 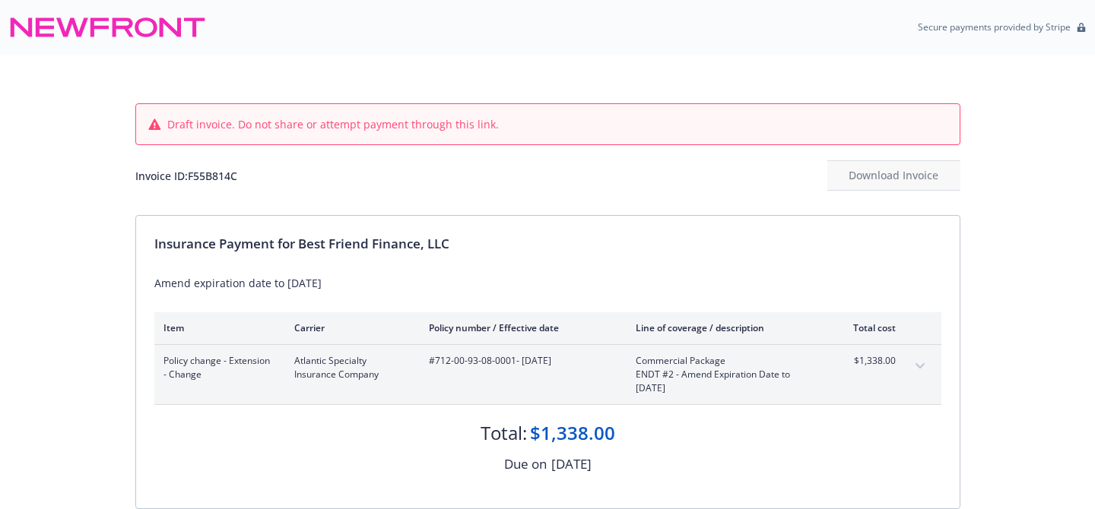 What do you see at coordinates (994, 27) in the screenshot?
I see `p: Secure payments provided by Stripe` at bounding box center [994, 27].